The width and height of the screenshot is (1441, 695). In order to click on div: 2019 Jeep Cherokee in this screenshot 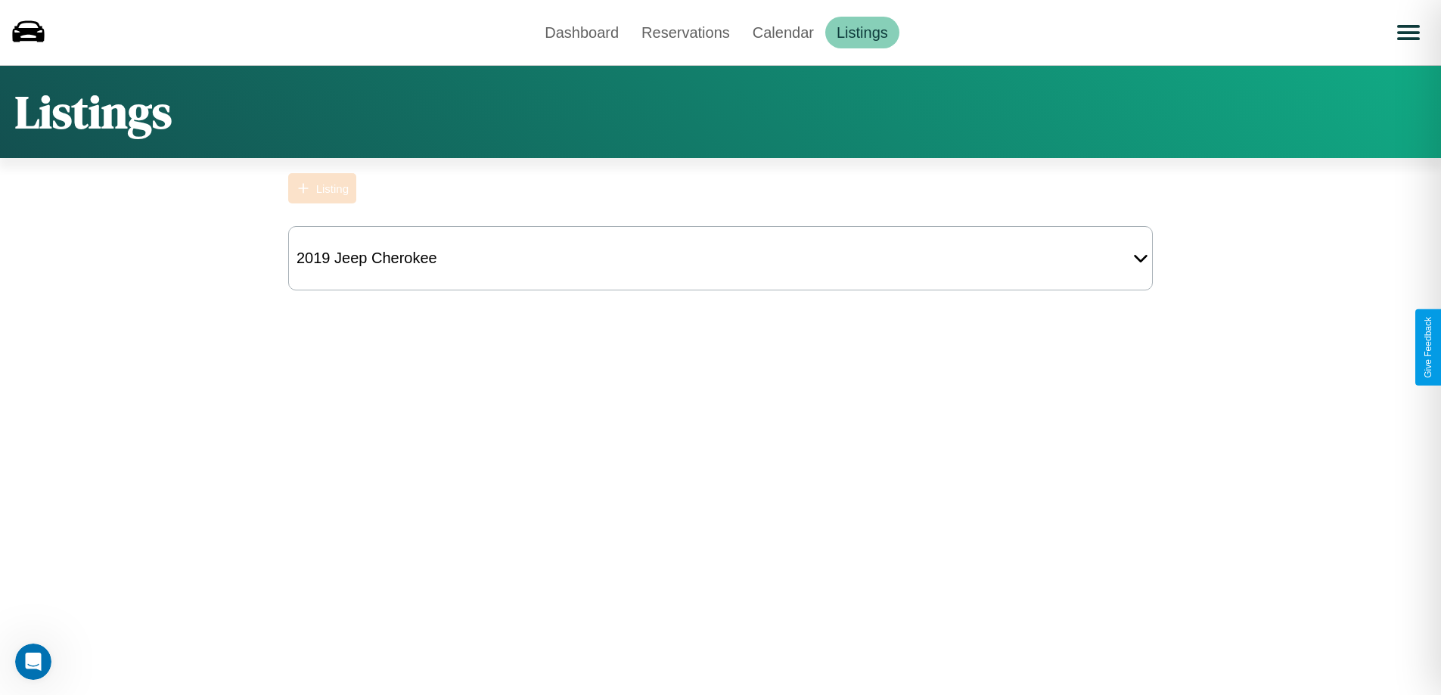, I will do `click(367, 258)`.